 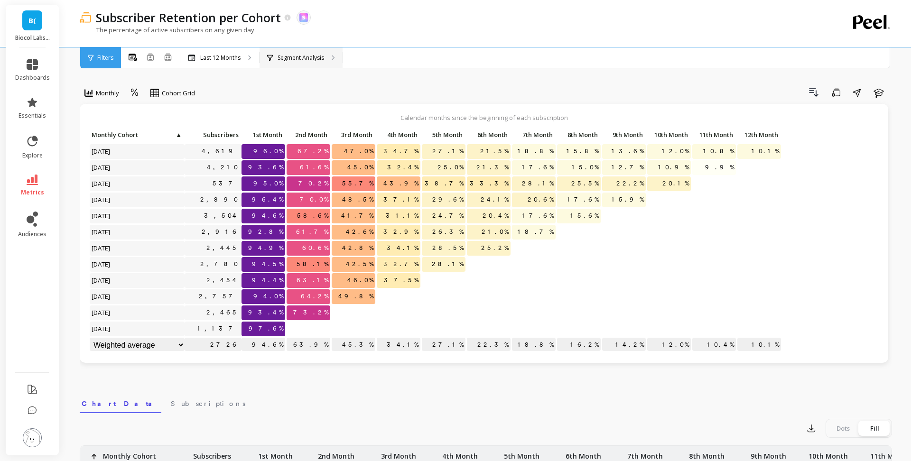 What do you see at coordinates (843, 428) in the screenshot?
I see `div: Dots` at bounding box center [843, 428].